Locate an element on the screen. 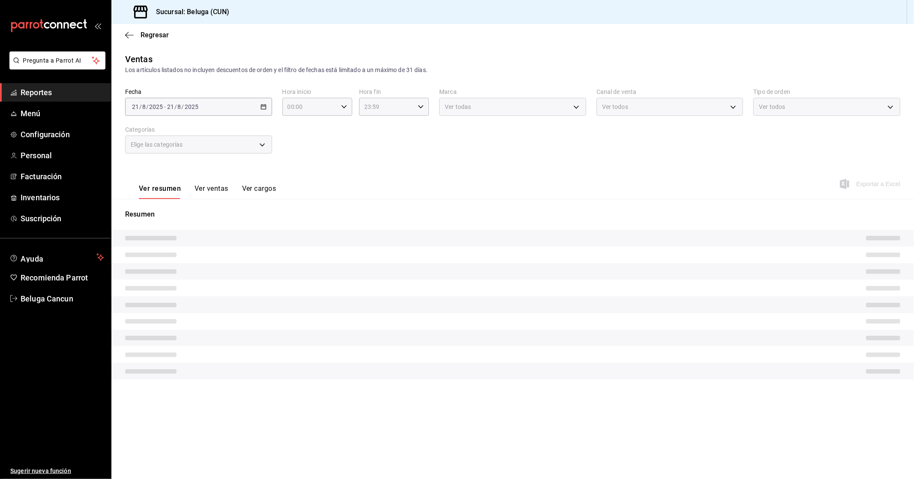  label: Hora fin is located at coordinates (394, 92).